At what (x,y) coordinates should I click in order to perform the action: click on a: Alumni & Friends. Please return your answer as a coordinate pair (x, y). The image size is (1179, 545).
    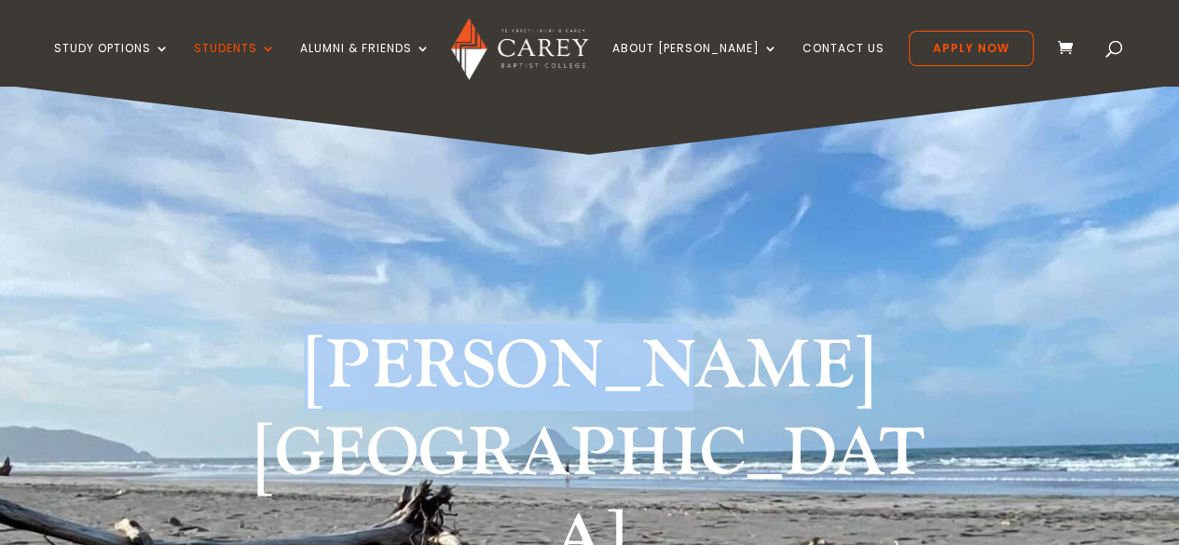
    Looking at the image, I should click on (365, 63).